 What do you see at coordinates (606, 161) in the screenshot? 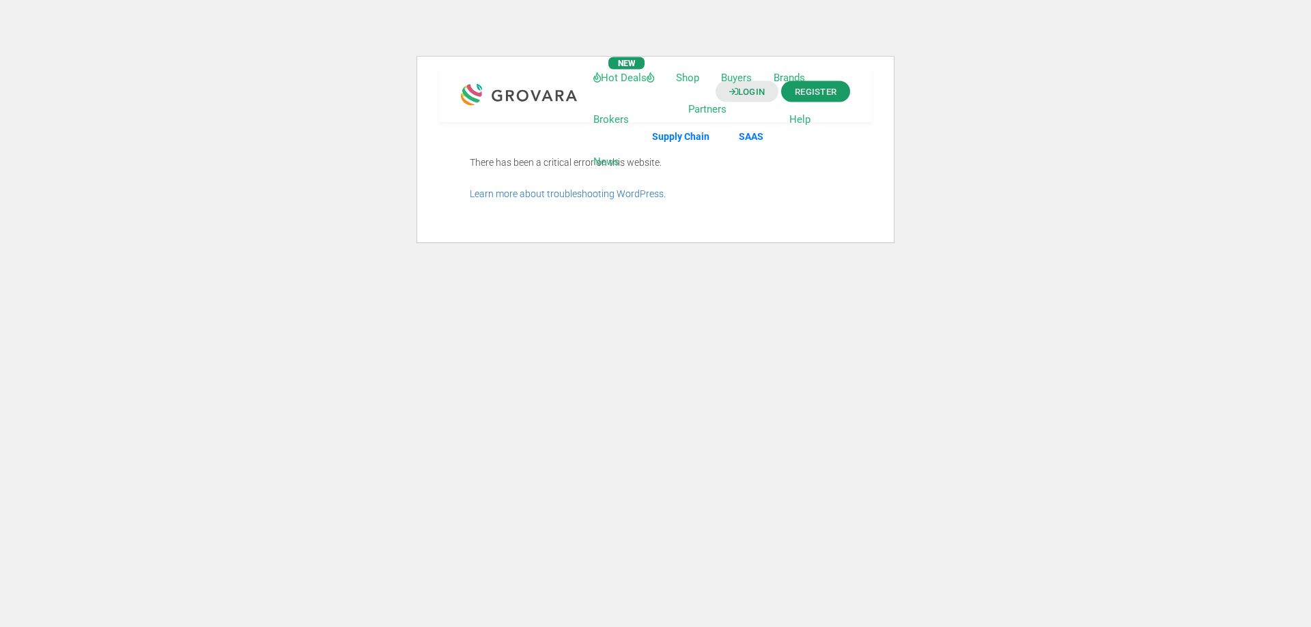
I see `span: News` at bounding box center [606, 161].